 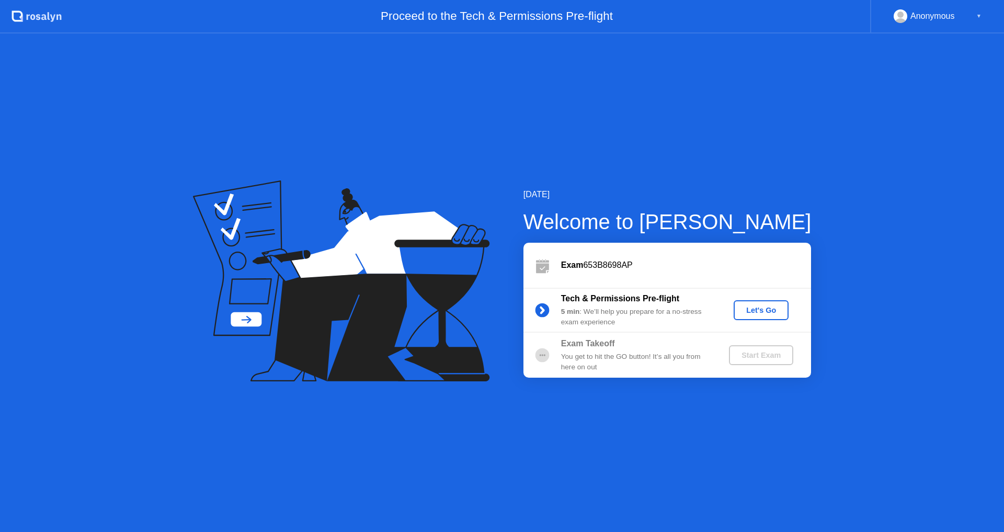 I want to click on div: : We’ll help you prepare for a no-stress exam experience, so click(x=636, y=317).